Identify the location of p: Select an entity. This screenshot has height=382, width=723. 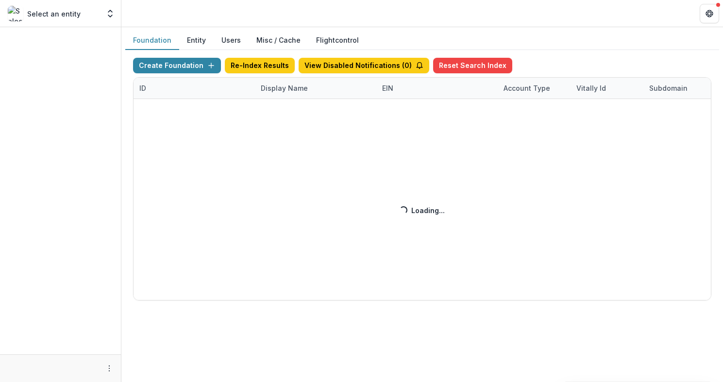
(54, 14).